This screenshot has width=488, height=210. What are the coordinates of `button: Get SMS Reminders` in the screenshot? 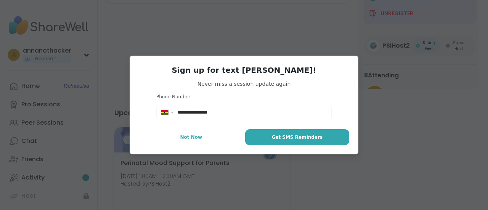 It's located at (297, 137).